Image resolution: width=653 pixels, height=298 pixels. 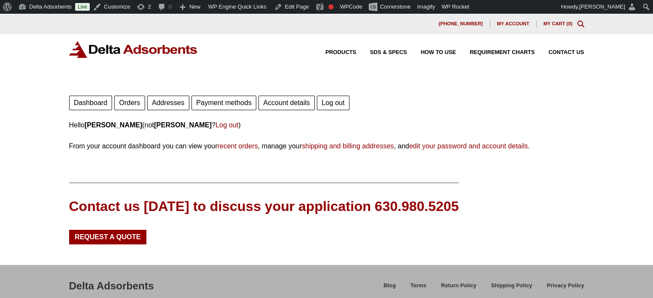 What do you see at coordinates (581, 24) in the screenshot?
I see `div: Toggle Modal Content` at bounding box center [581, 24].